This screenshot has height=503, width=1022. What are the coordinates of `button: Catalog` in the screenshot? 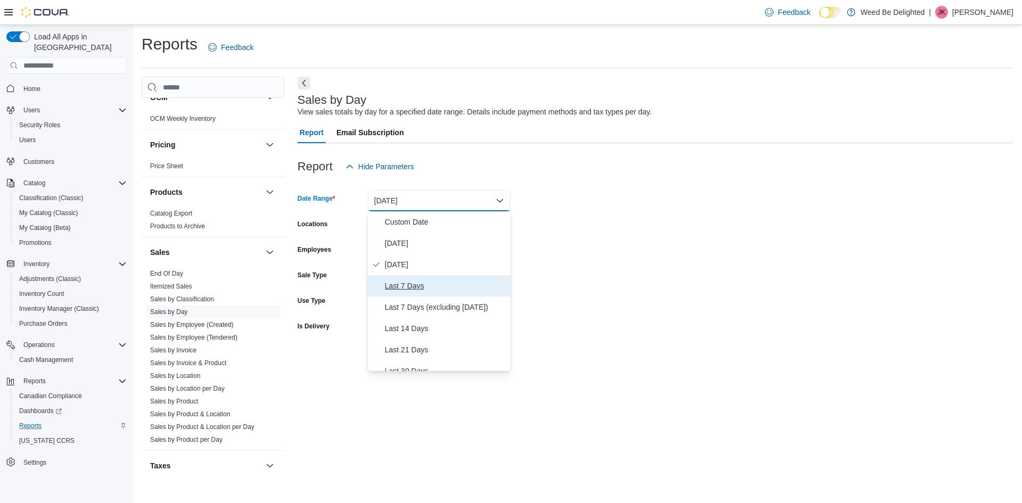 It's located at (34, 183).